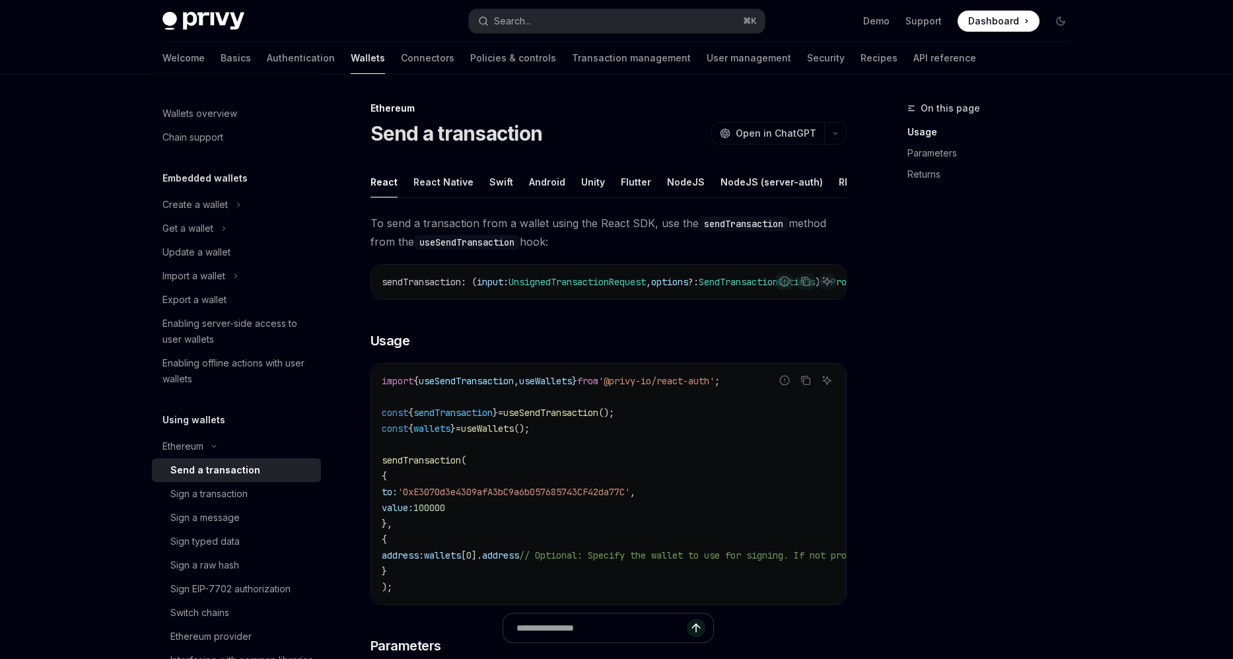  What do you see at coordinates (577, 282) in the screenshot?
I see `span: UnsignedTransactionRequest` at bounding box center [577, 282].